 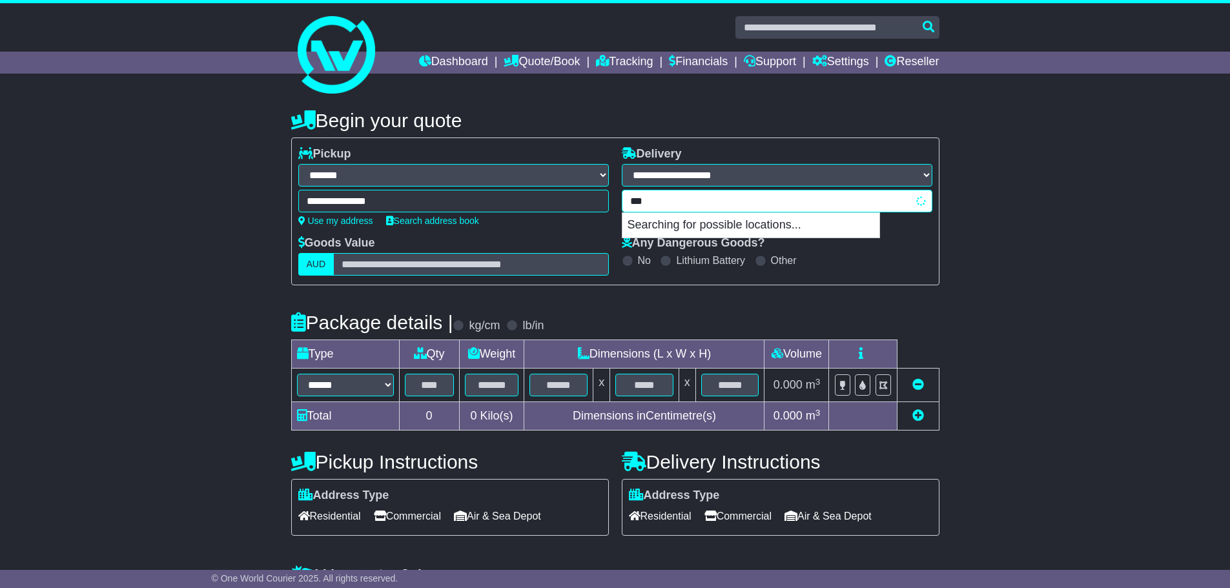 What do you see at coordinates (453, 63) in the screenshot?
I see `a: Dashboard` at bounding box center [453, 63].